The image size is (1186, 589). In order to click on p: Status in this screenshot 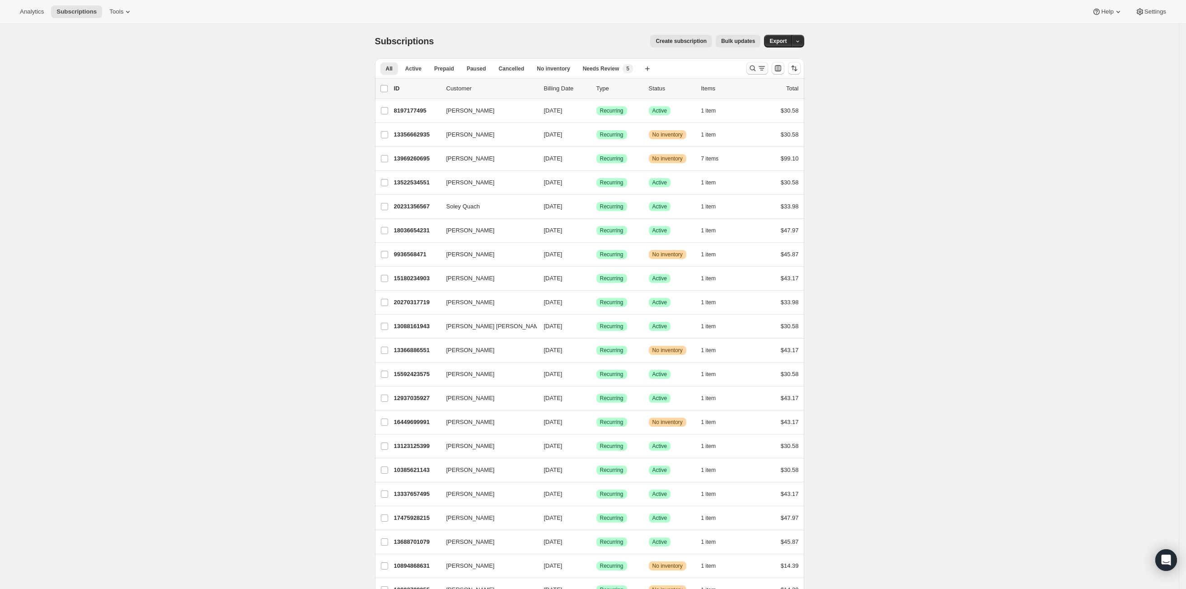, I will do `click(672, 89)`.